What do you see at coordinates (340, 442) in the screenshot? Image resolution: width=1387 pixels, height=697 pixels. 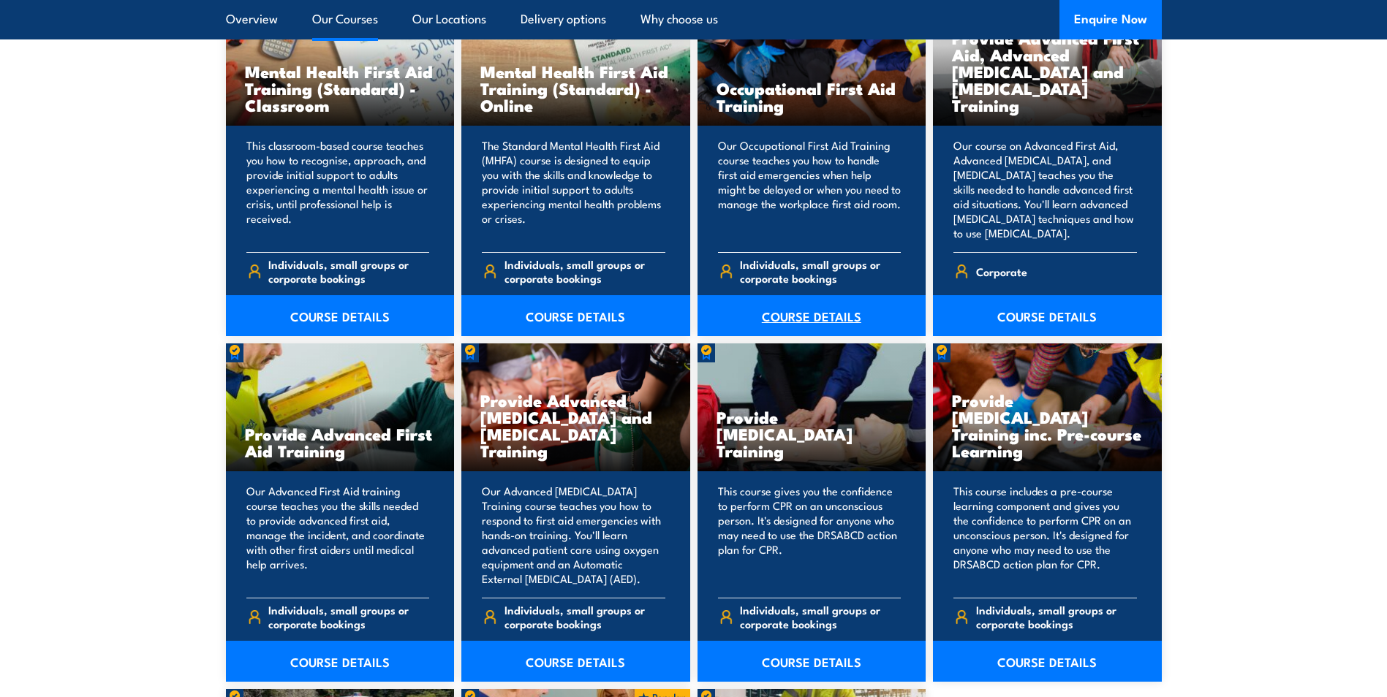 I see `h3: Provide Advanced First Aid Training` at bounding box center [340, 442].